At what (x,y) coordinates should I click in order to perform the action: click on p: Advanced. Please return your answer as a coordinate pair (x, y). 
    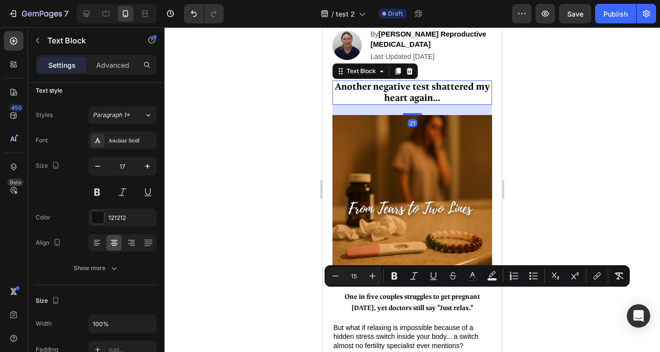
    Looking at the image, I should click on (113, 65).